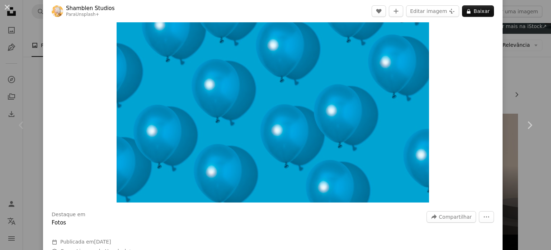 This screenshot has width=551, height=250. Describe the element at coordinates (452, 216) in the screenshot. I see `button: Compartilhar esta imagem` at that location.